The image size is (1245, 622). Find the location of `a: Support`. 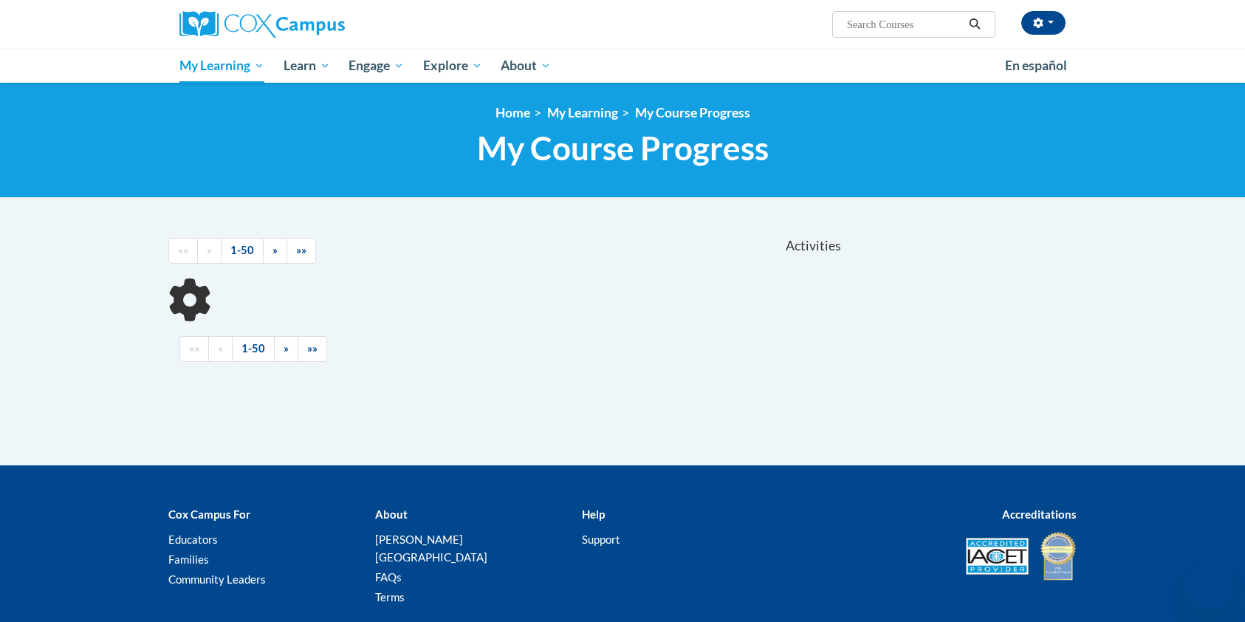

a: Support is located at coordinates (601, 539).